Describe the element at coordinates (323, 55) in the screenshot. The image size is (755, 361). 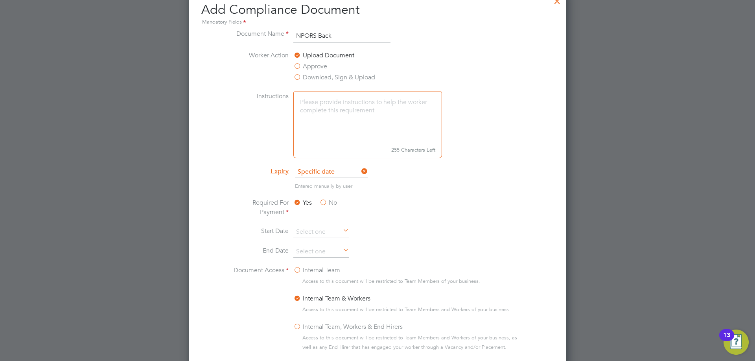
I see `label: Upload Document` at that location.